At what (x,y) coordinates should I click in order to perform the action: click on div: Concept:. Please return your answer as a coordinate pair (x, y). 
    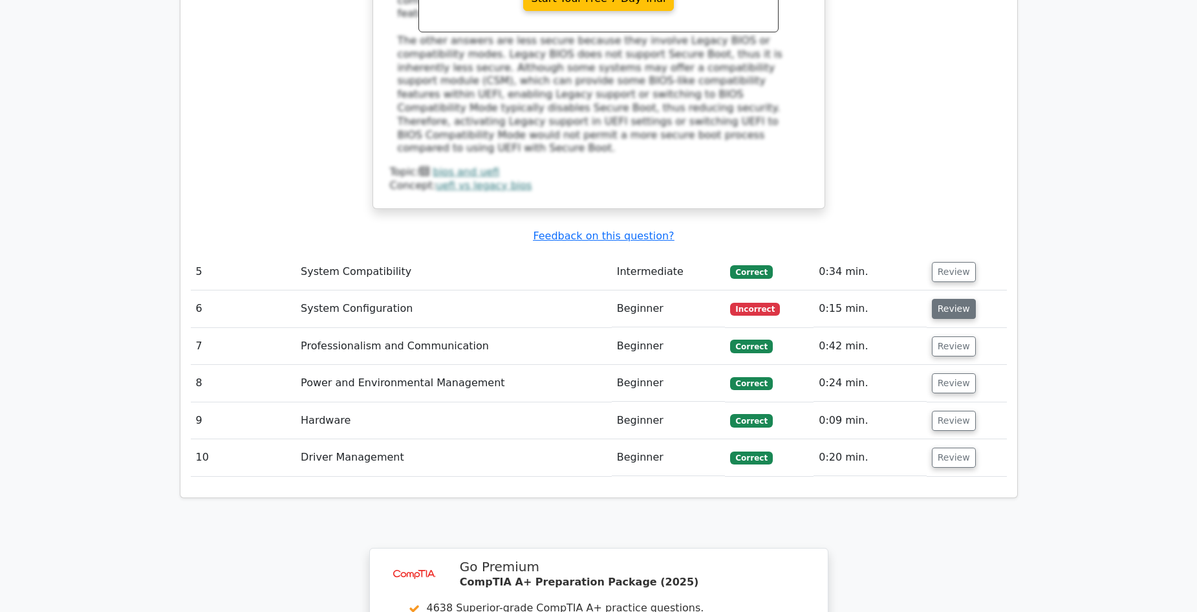
    Looking at the image, I should click on (599, 186).